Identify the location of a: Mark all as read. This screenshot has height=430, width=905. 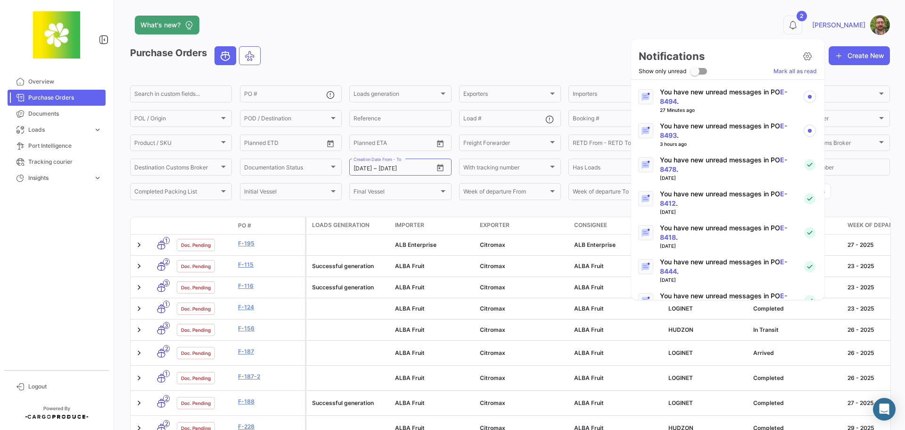
(796, 71).